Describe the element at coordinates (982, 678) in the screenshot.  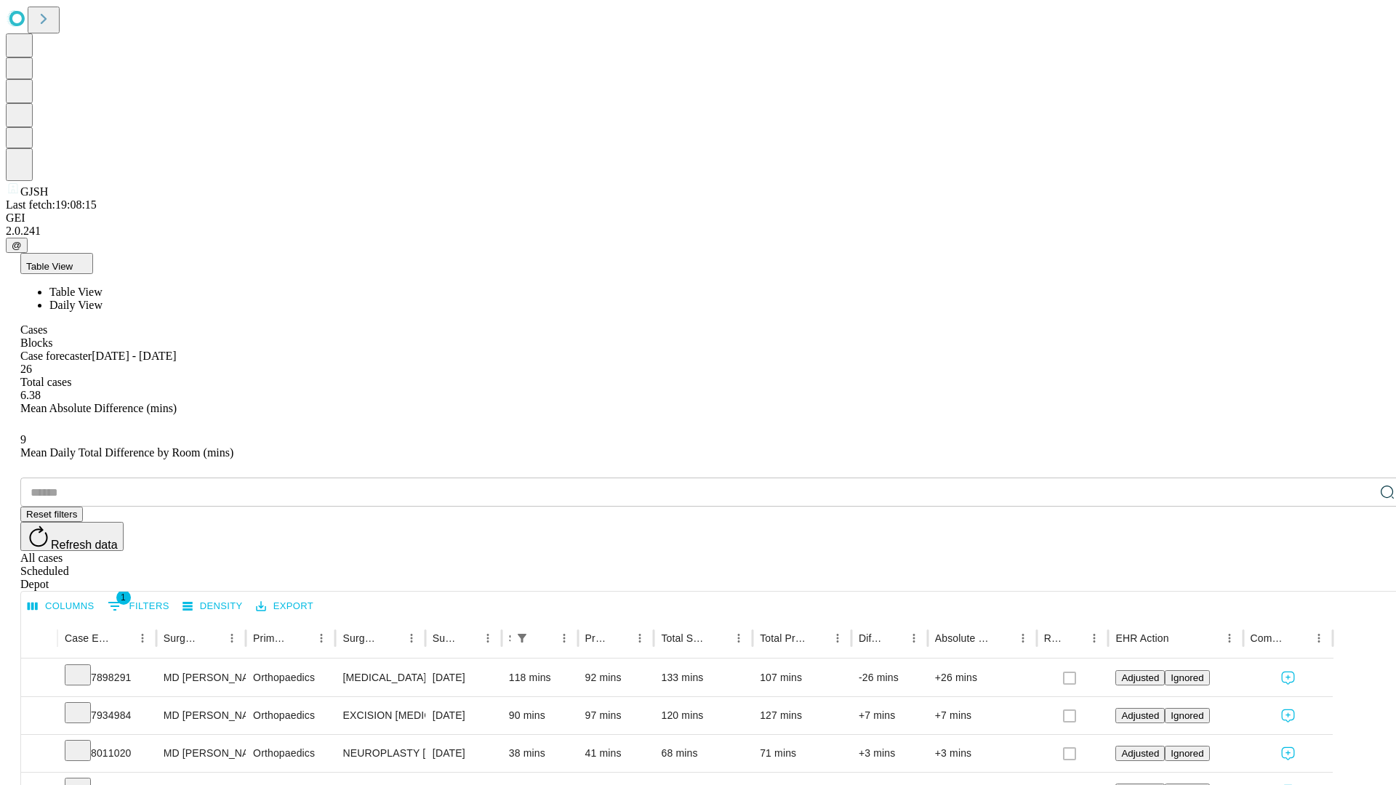
I see `div: +26 mins` at that location.